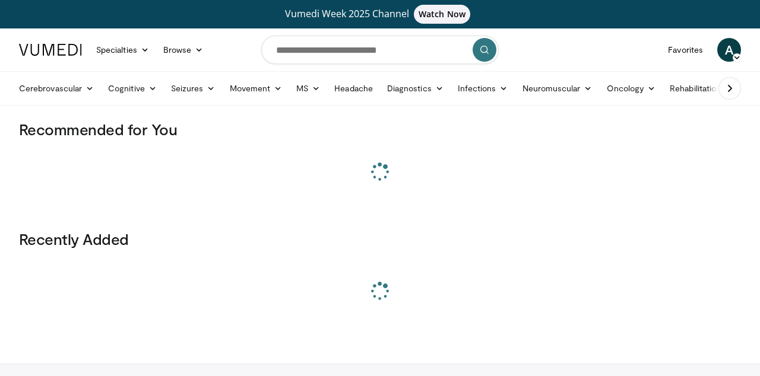 Image resolution: width=760 pixels, height=376 pixels. I want to click on a: MS, so click(308, 88).